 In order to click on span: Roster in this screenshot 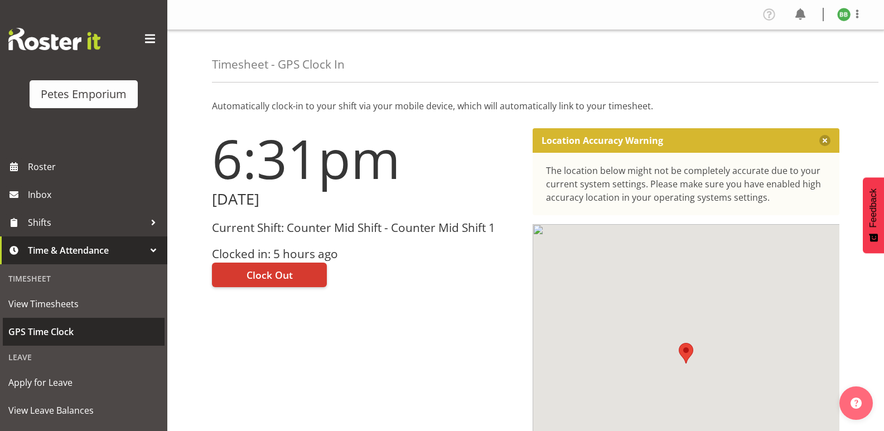, I will do `click(95, 167)`.